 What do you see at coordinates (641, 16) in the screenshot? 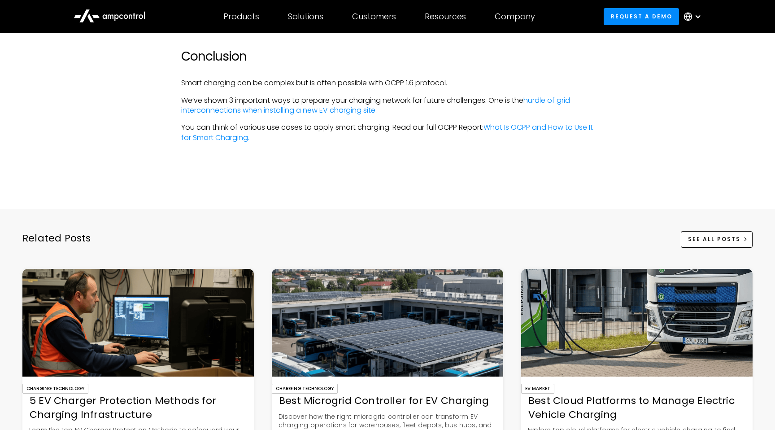
I see `a: Request a demo` at bounding box center [641, 16].